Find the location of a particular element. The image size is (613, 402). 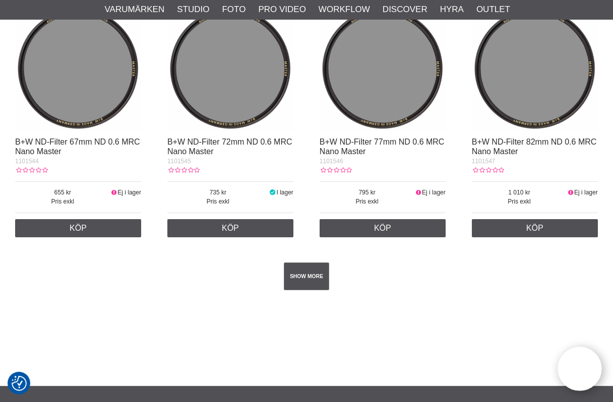

a: Workflow is located at coordinates (344, 10).